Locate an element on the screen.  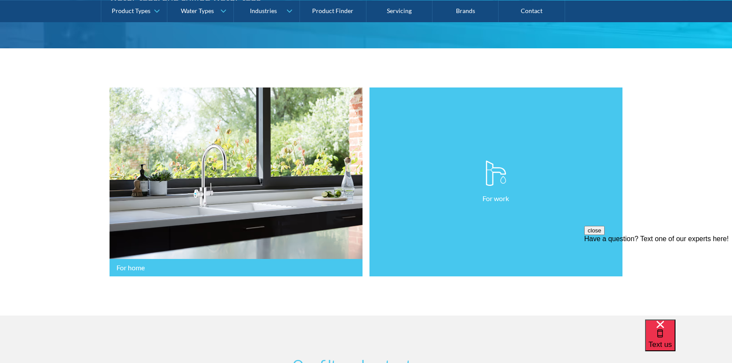
span: Text us is located at coordinates (15, 25).